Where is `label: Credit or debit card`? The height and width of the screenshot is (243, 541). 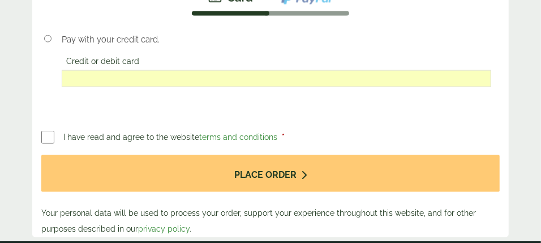
label: Credit or debit card is located at coordinates (102, 63).